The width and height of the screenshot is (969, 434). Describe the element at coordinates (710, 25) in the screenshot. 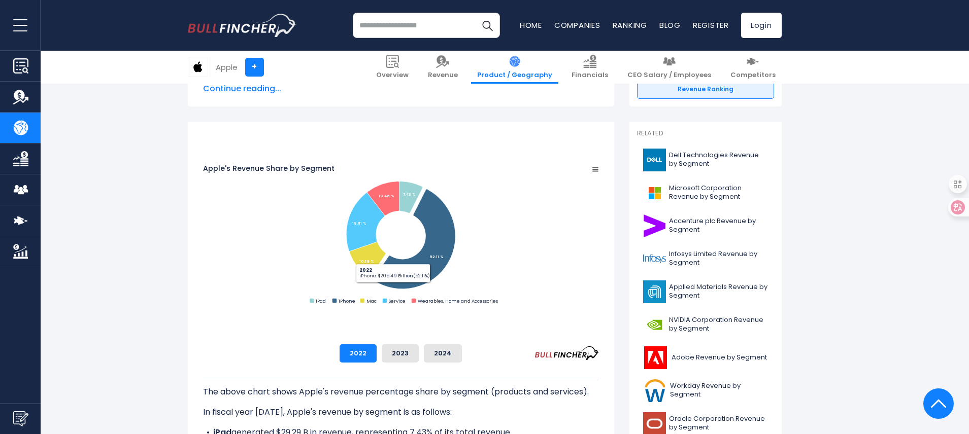

I see `a: Register` at that location.